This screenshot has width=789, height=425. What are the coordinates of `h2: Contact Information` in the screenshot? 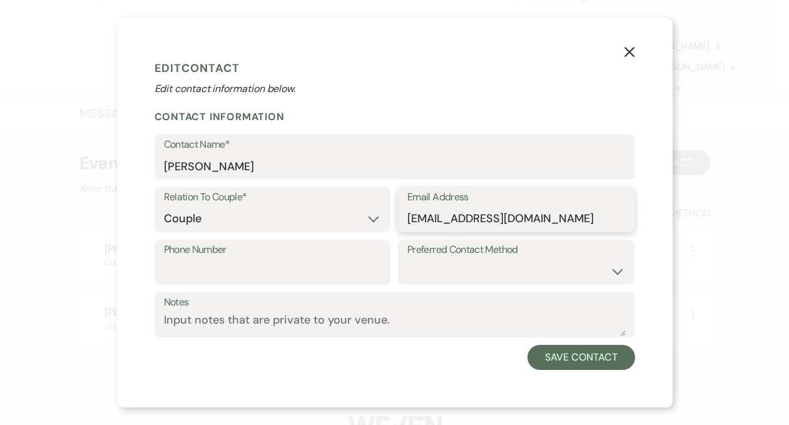 It's located at (395, 116).